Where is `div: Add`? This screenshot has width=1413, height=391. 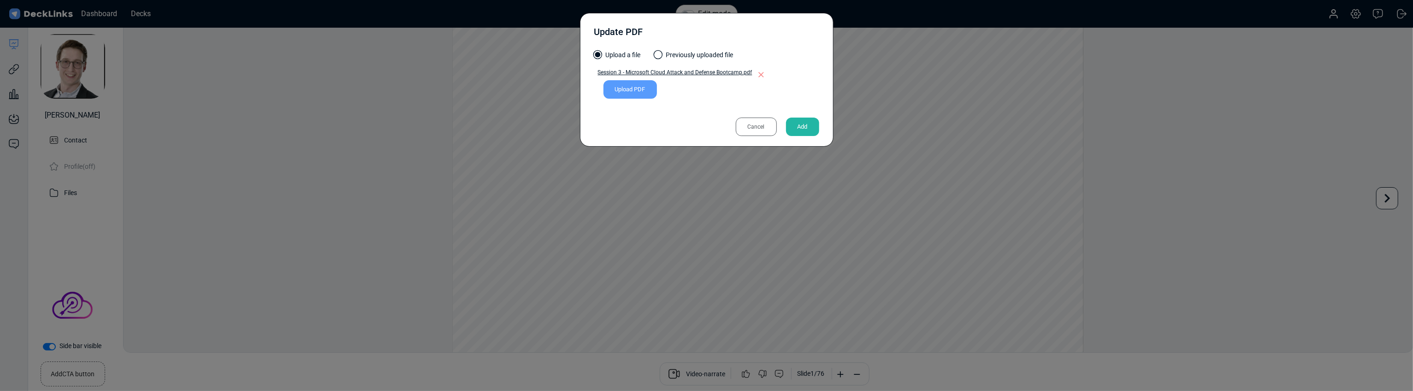
div: Add is located at coordinates (803, 127).